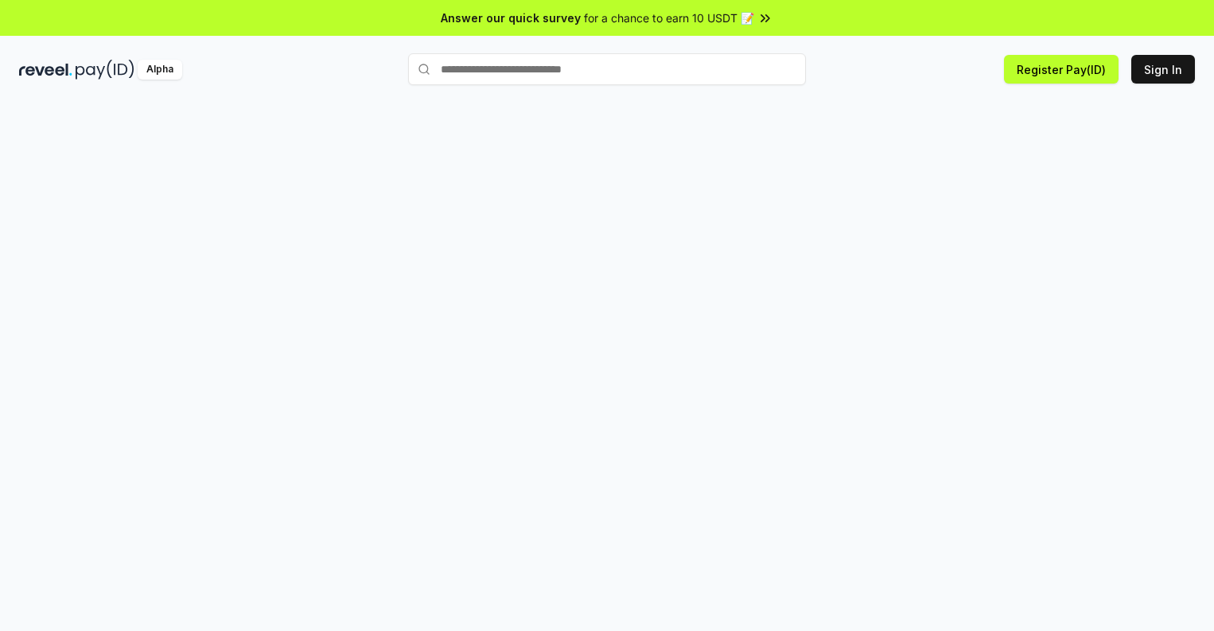  What do you see at coordinates (160, 69) in the screenshot?
I see `div: Alpha` at bounding box center [160, 69].